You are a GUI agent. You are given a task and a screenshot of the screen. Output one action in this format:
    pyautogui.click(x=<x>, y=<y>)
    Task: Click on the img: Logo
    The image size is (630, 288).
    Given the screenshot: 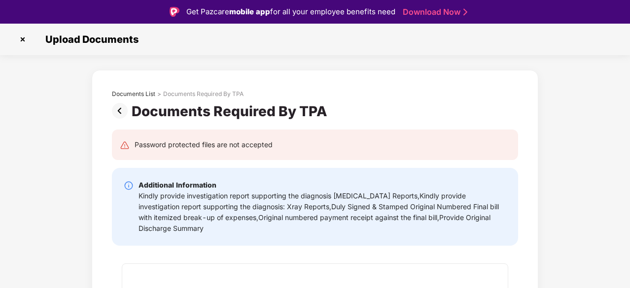 What is the action you would take?
    pyautogui.click(x=175, y=12)
    